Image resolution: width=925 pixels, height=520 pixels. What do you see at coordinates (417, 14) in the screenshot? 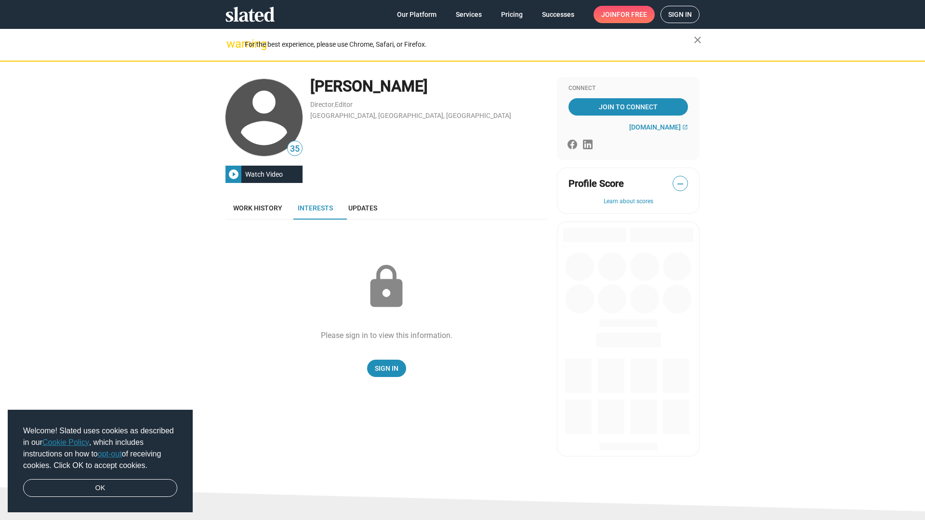
I see `span: Our Platform` at bounding box center [417, 14].